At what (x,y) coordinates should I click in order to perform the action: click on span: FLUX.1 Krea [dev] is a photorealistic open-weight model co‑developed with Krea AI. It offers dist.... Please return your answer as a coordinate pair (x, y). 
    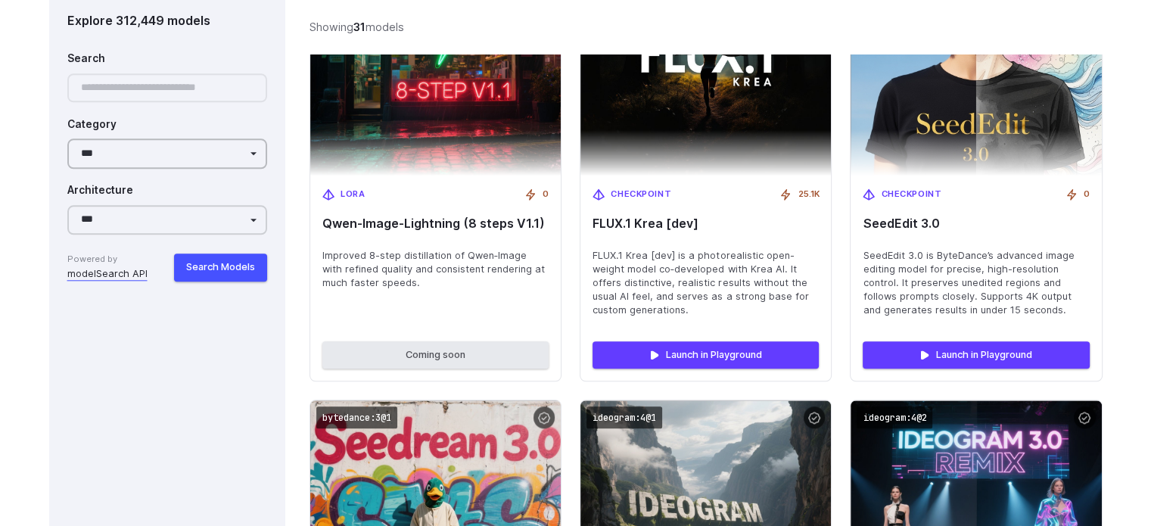
    Looking at the image, I should click on (705, 283).